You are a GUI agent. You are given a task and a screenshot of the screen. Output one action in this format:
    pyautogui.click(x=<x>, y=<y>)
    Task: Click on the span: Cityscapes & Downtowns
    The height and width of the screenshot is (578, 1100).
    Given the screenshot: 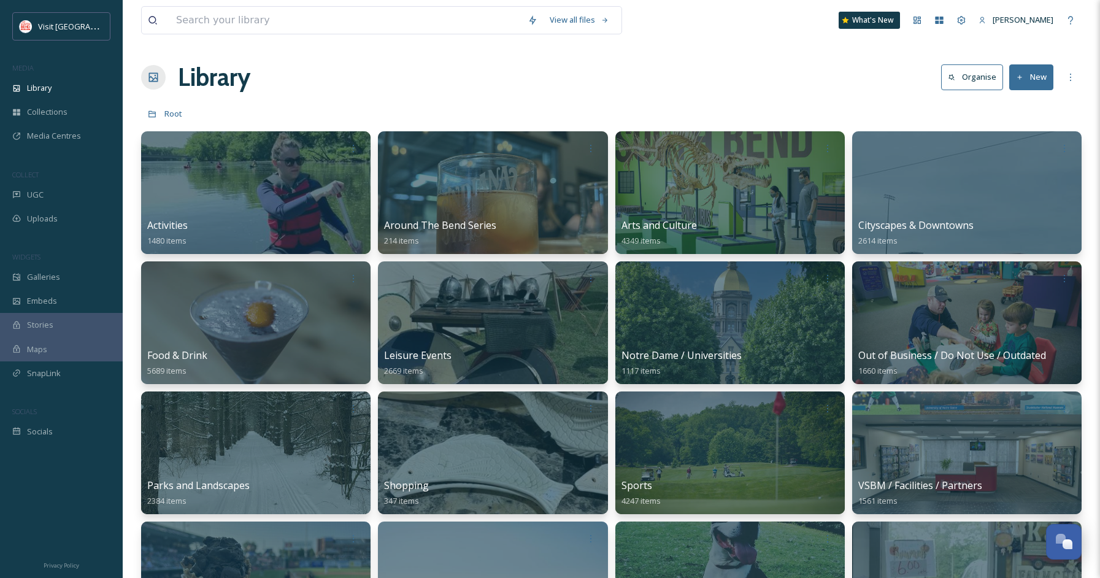 What is the action you would take?
    pyautogui.click(x=916, y=225)
    